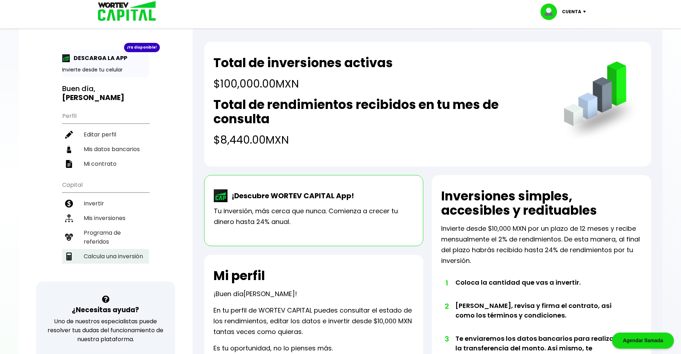 The image size is (681, 354). I want to click on h2: Mi perfil, so click(239, 276).